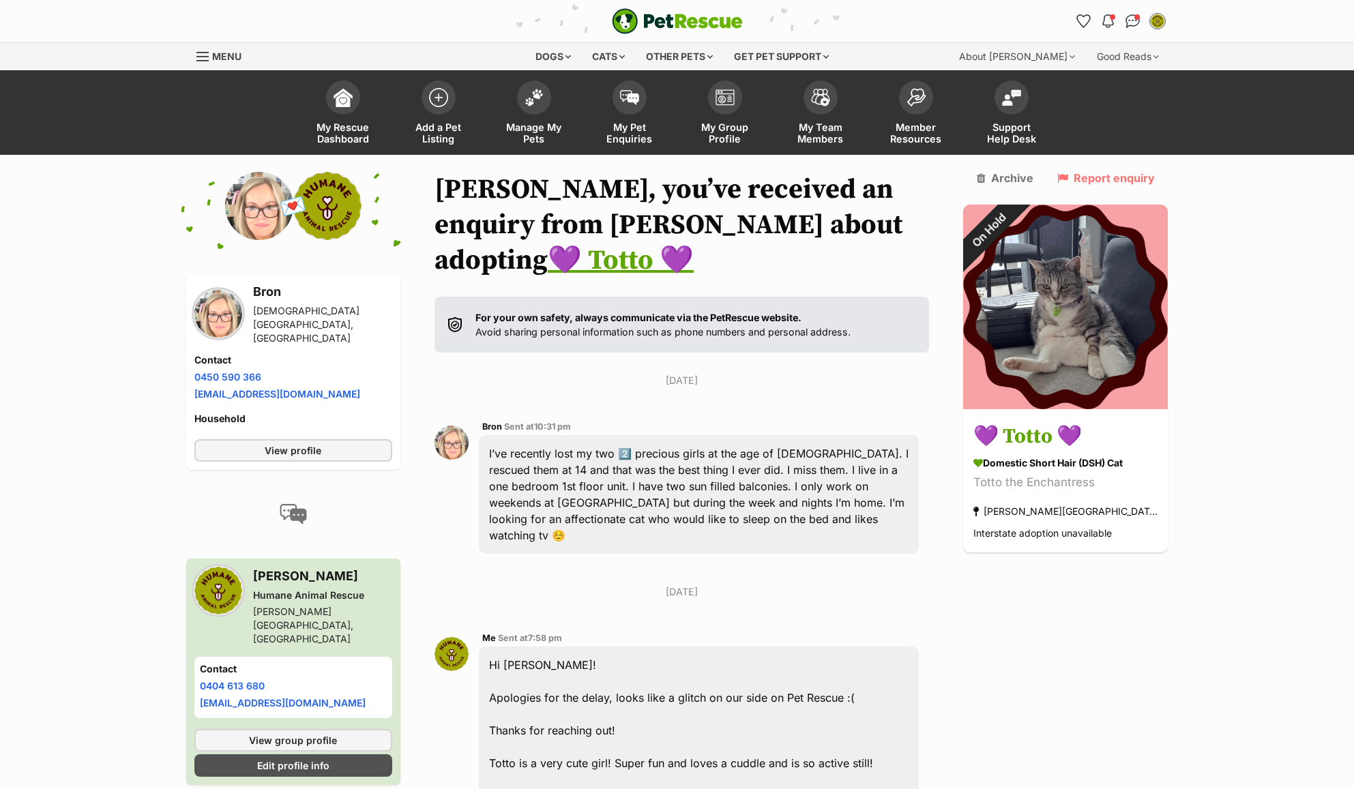  I want to click on a: View group profile, so click(293, 740).